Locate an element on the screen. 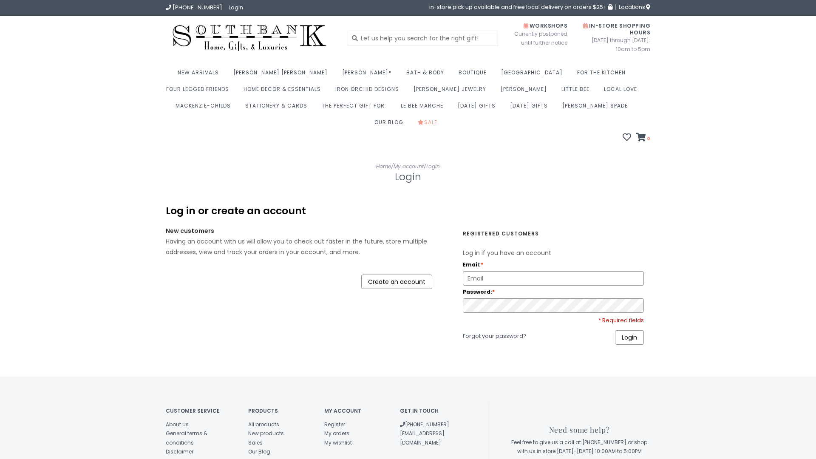 This screenshot has height=459, width=816. strong: Registered customers is located at coordinates (501, 234).